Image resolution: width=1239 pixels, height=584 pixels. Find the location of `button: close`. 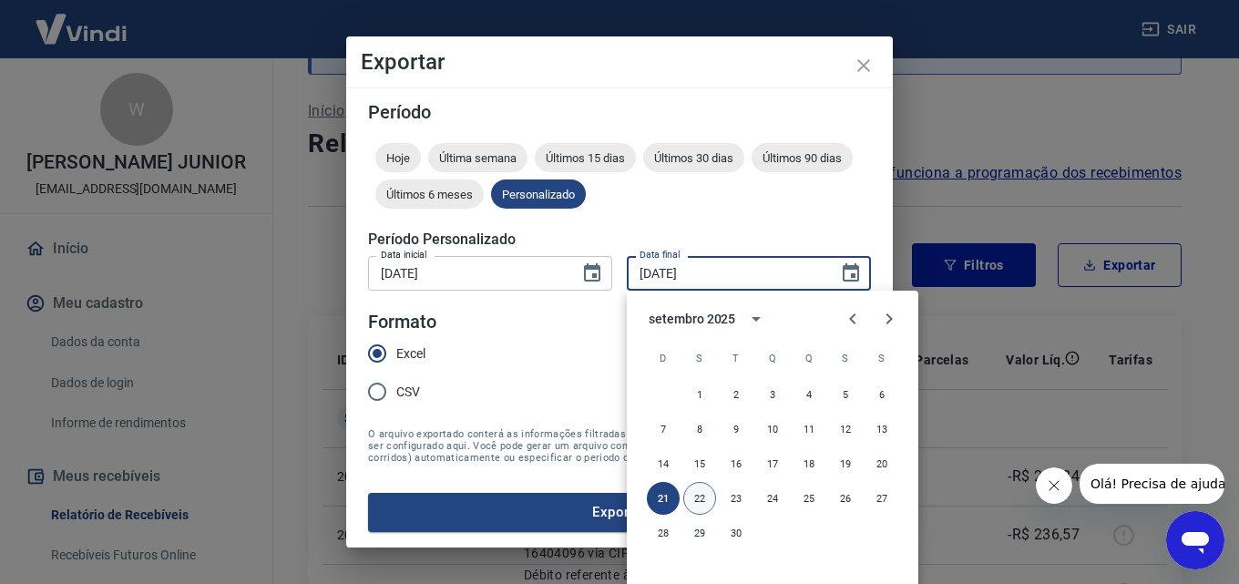

button: close is located at coordinates (864, 66).